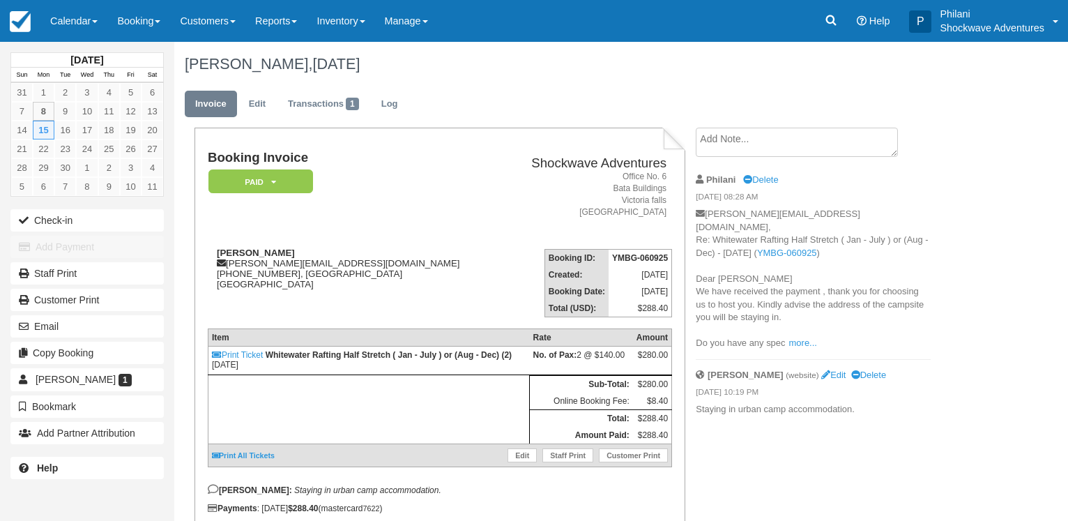 The height and width of the screenshot is (521, 1068). Describe the element at coordinates (787, 252) in the screenshot. I see `a: YMBG-060925` at that location.